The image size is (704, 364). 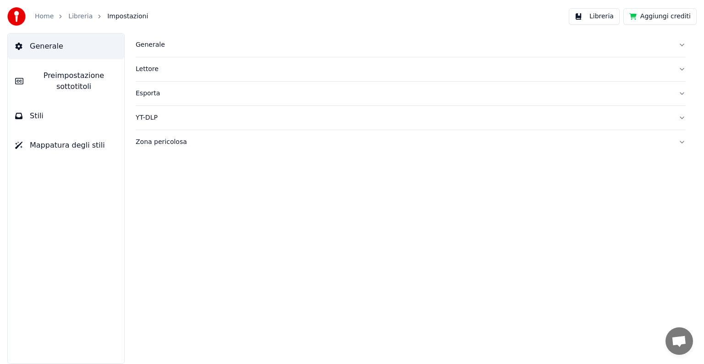 I want to click on span: Generale, so click(x=46, y=46).